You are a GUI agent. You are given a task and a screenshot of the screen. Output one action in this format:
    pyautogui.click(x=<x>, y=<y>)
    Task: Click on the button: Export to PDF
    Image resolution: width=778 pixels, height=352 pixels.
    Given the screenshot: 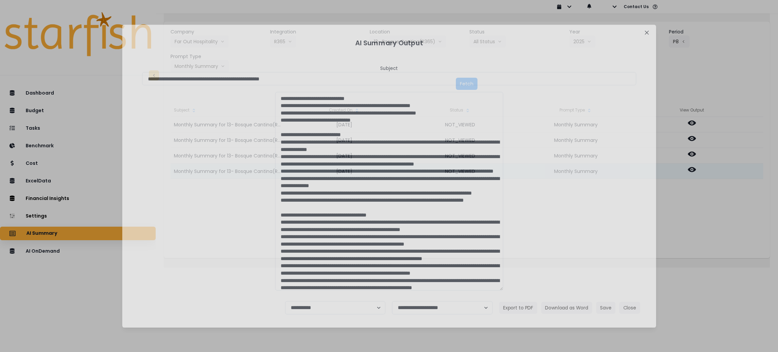 What is the action you would take?
    pyautogui.click(x=518, y=307)
    